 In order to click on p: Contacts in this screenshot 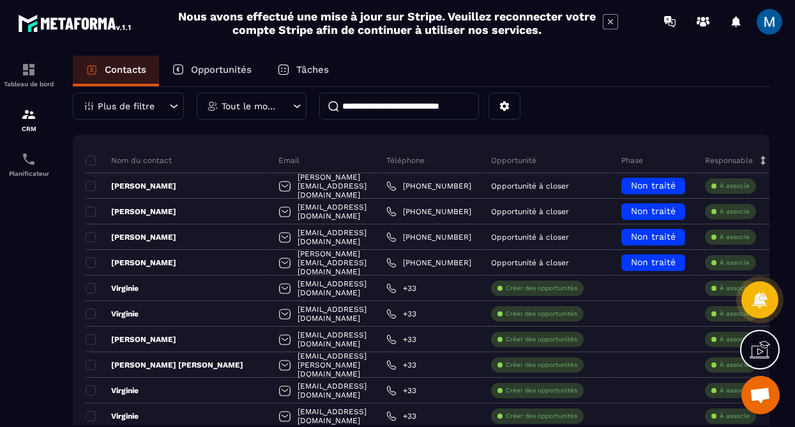, I will do `click(125, 70)`.